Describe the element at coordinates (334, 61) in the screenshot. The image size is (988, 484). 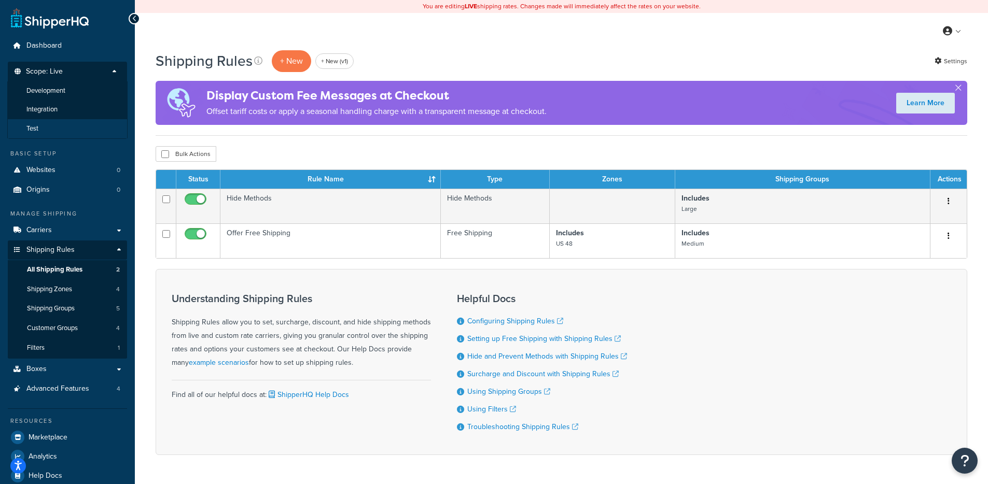
I see `a: + New (v1)` at that location.